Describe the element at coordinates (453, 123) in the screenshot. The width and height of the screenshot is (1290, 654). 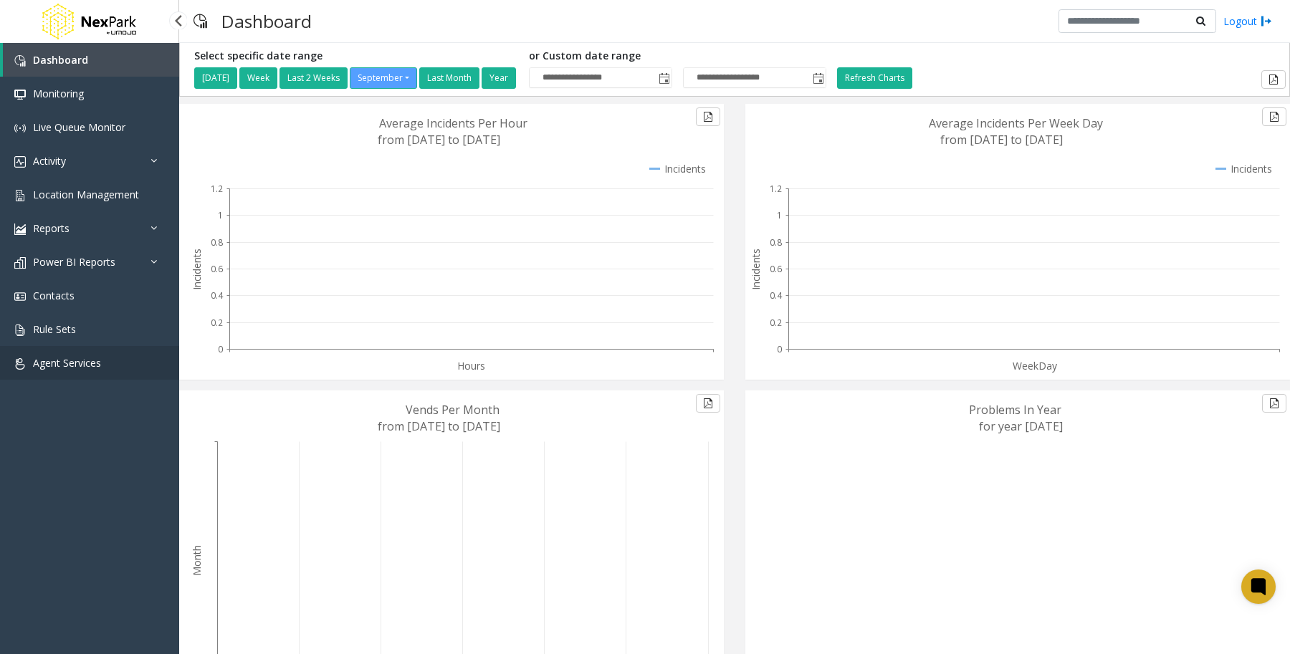
I see `text: Average Incidents Per Hour` at that location.